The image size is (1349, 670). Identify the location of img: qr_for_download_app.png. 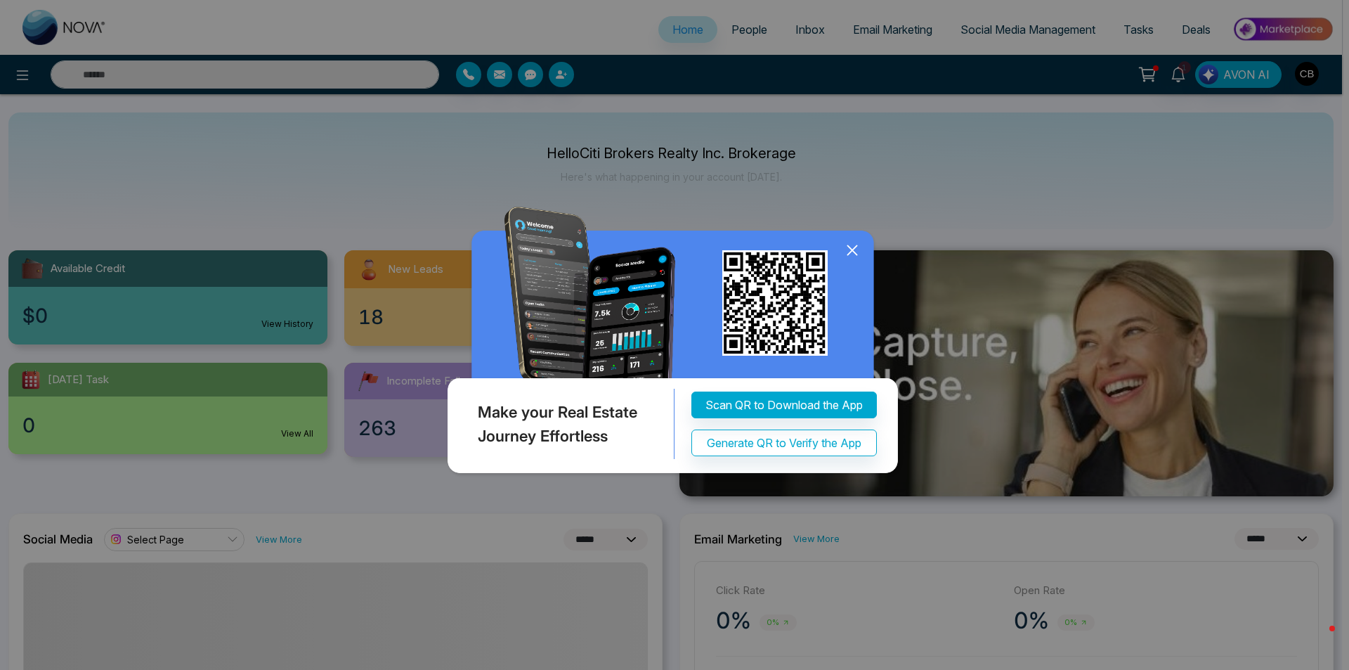
(775, 303).